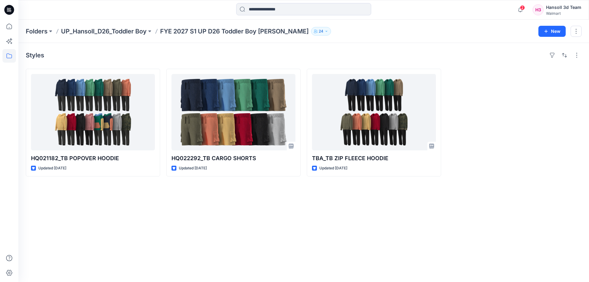  Describe the element at coordinates (234, 158) in the screenshot. I see `p: HQ022292_TB CARGO SHORTS` at that location.